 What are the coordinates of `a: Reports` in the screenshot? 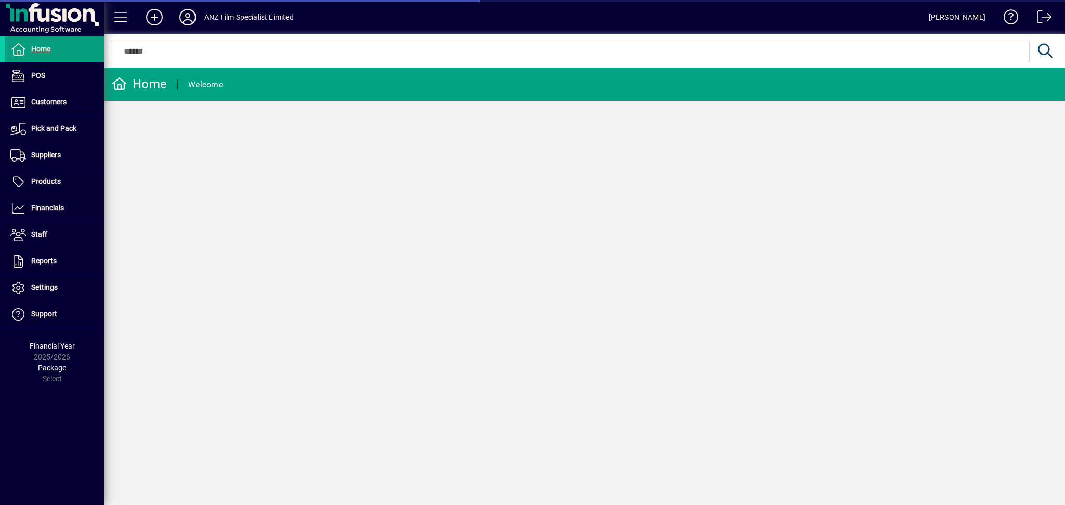 It's located at (55, 262).